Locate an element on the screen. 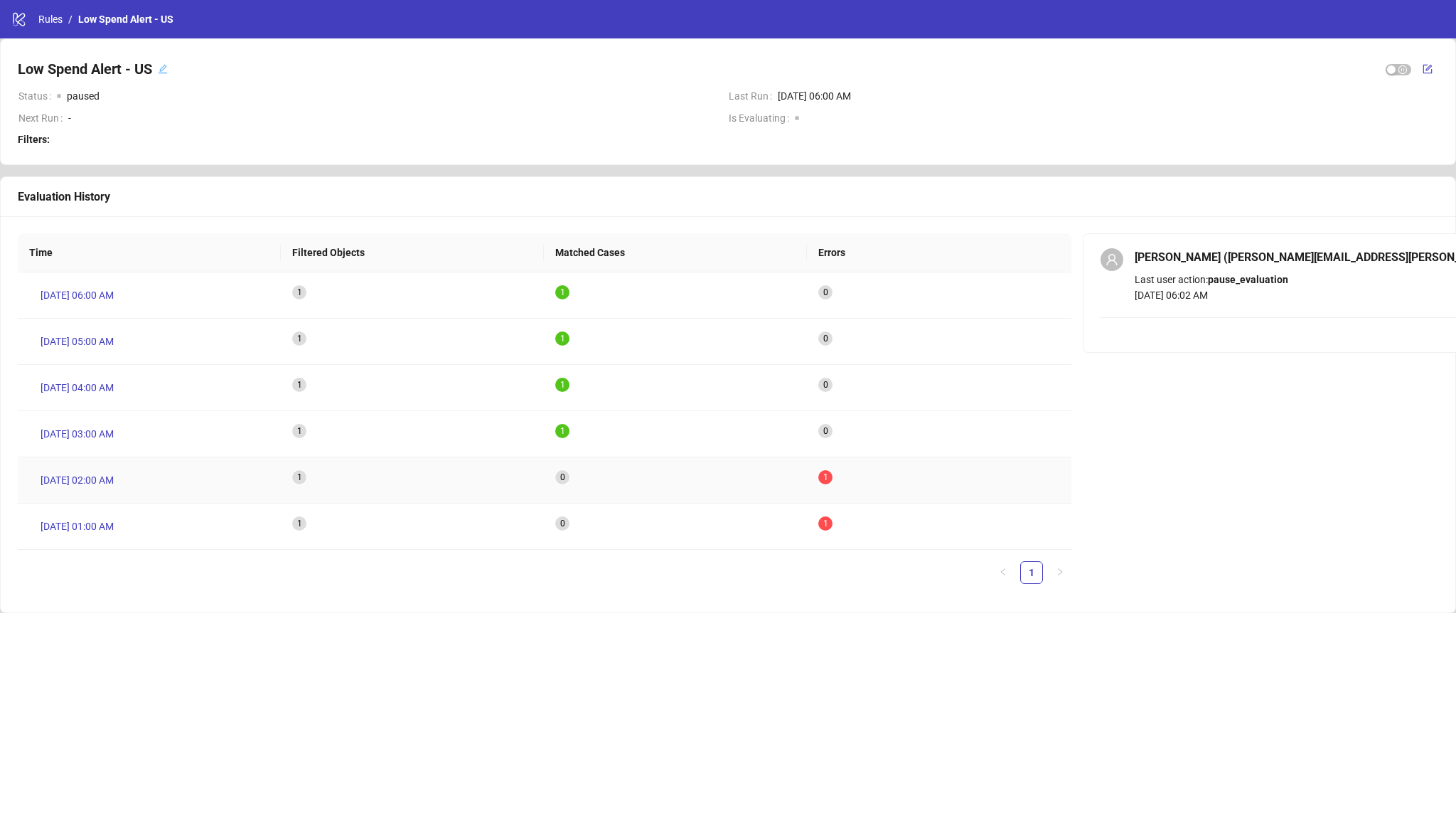  span: paused is located at coordinates (83, 96).